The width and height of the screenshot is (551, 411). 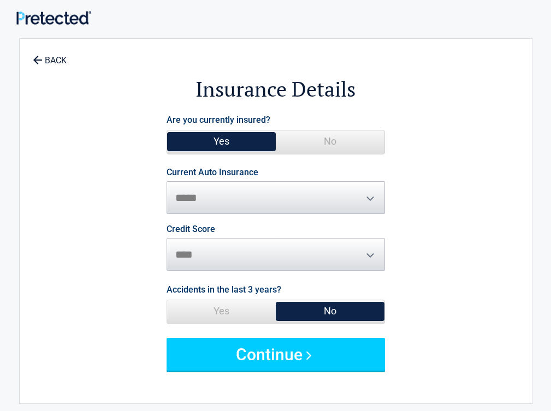 What do you see at coordinates (218, 120) in the screenshot?
I see `label: Are you currently insured?` at bounding box center [218, 120].